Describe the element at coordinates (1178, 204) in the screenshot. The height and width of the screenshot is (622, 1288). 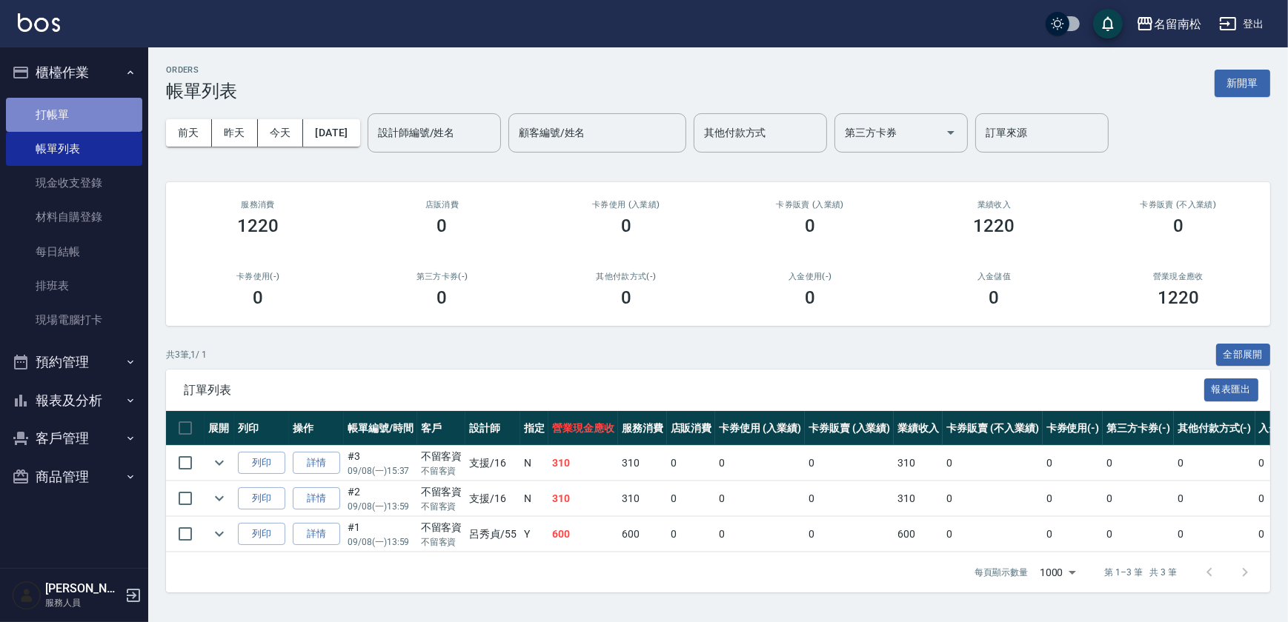
I see `h2: 卡券販賣 (不入業績)` at that location.